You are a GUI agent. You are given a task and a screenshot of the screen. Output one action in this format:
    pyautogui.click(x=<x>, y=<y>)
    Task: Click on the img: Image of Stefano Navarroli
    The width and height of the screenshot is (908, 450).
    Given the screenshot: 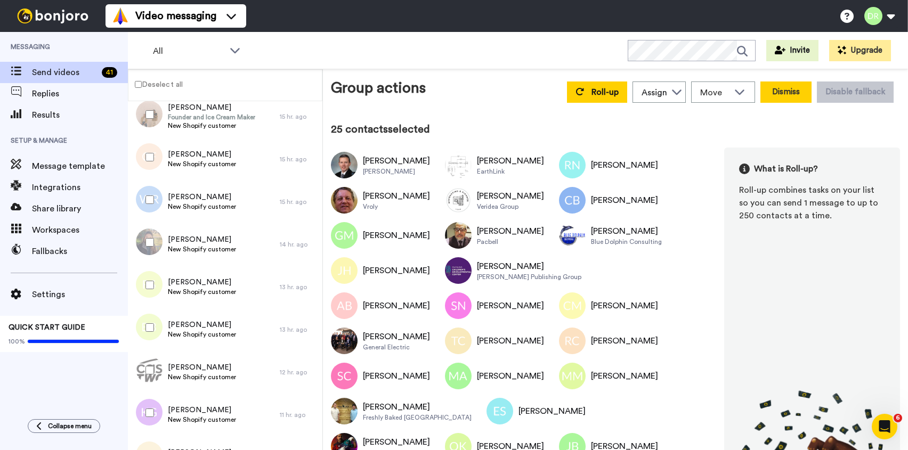 What is the action you would take?
    pyautogui.click(x=458, y=306)
    